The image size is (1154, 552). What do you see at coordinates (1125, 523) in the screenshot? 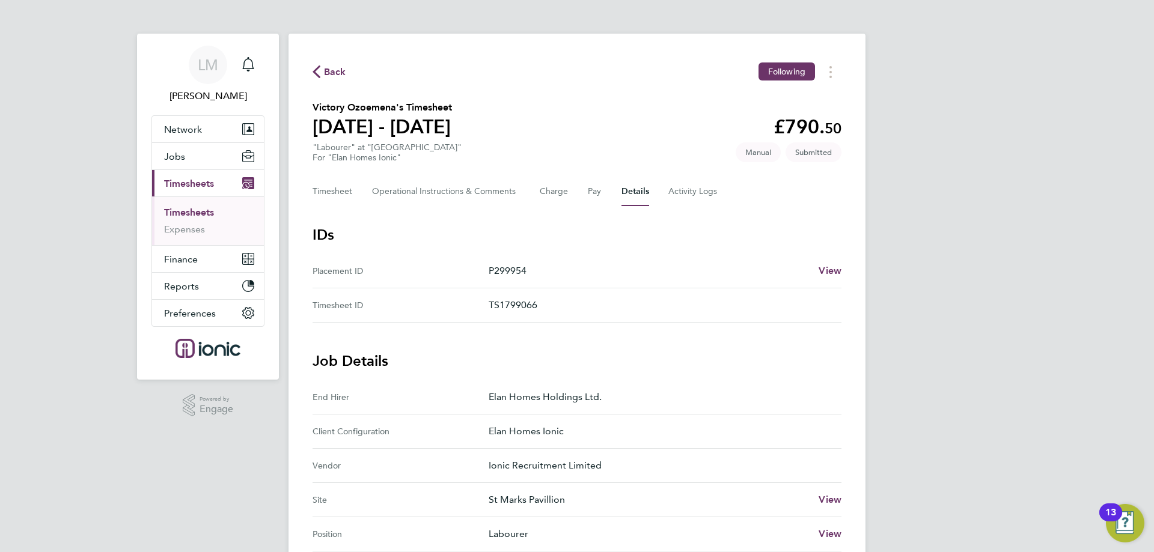
I see `button: Open Resource Center, 13 new notifications` at bounding box center [1125, 523].